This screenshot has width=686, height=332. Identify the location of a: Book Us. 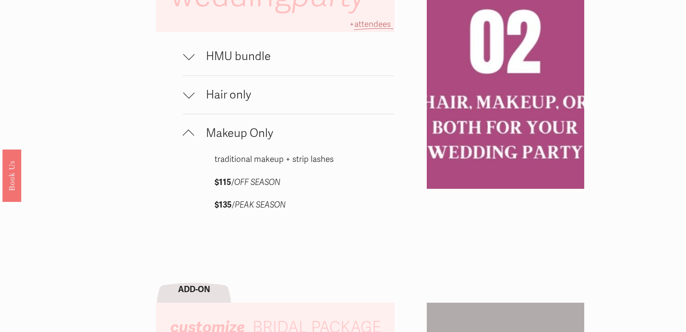
(12, 175).